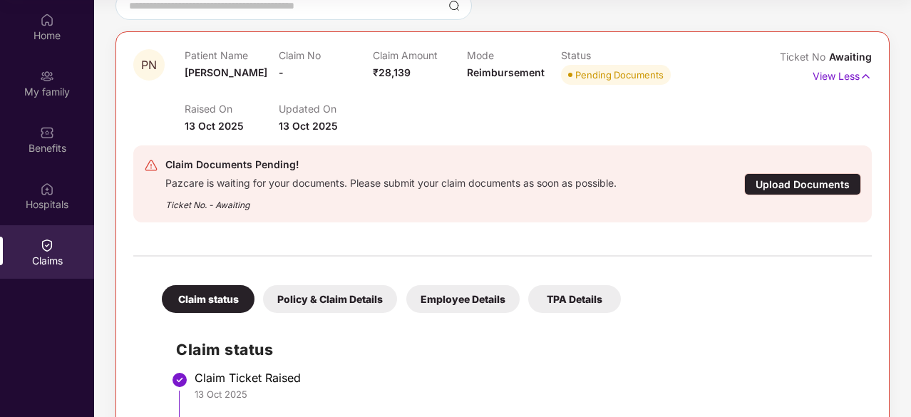 This screenshot has height=417, width=911. What do you see at coordinates (608, 55) in the screenshot?
I see `p: Status` at bounding box center [608, 55].